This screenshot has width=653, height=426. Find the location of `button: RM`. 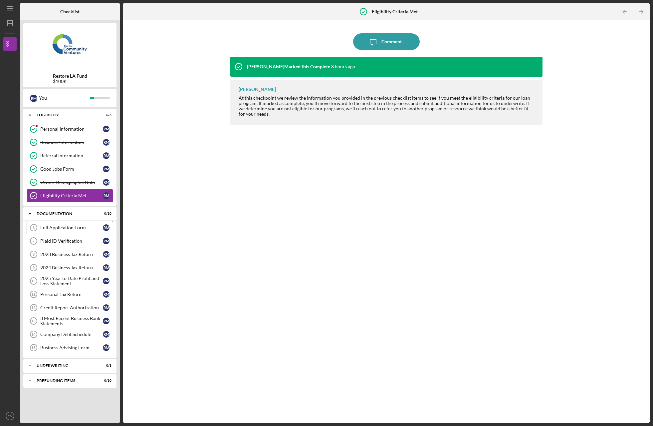

button: RM is located at coordinates (10, 416).